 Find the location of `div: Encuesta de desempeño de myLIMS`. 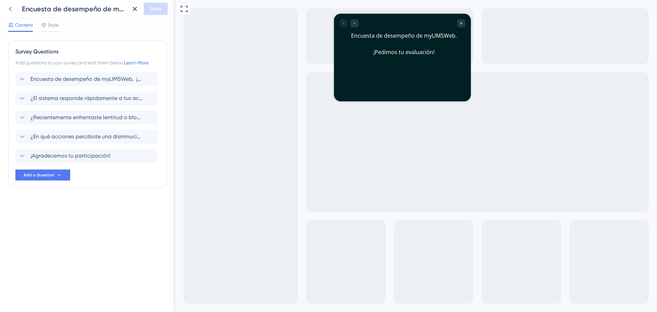

div: Encuesta de desempeño de myLIMS is located at coordinates (74, 9).